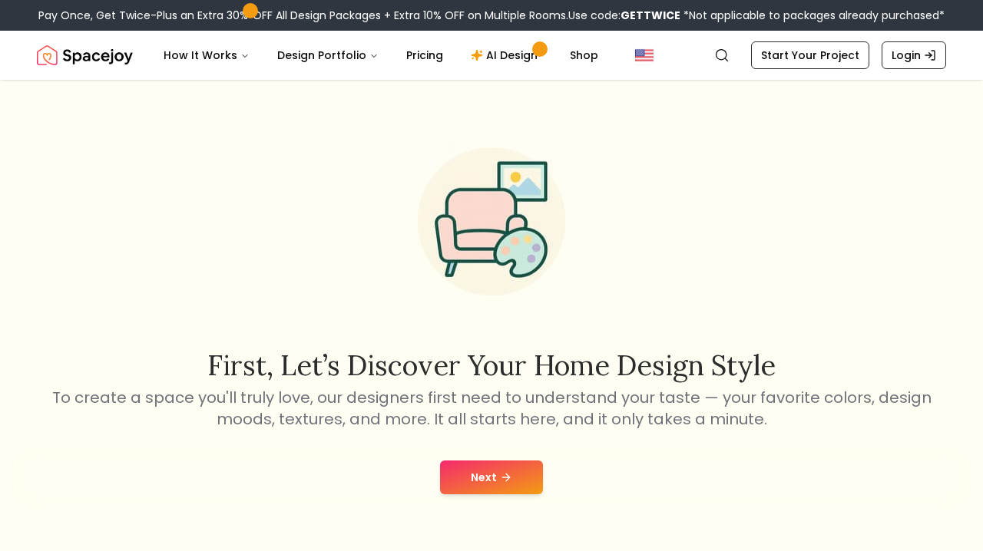  Describe the element at coordinates (810, 55) in the screenshot. I see `a: Start Your Project` at that location.